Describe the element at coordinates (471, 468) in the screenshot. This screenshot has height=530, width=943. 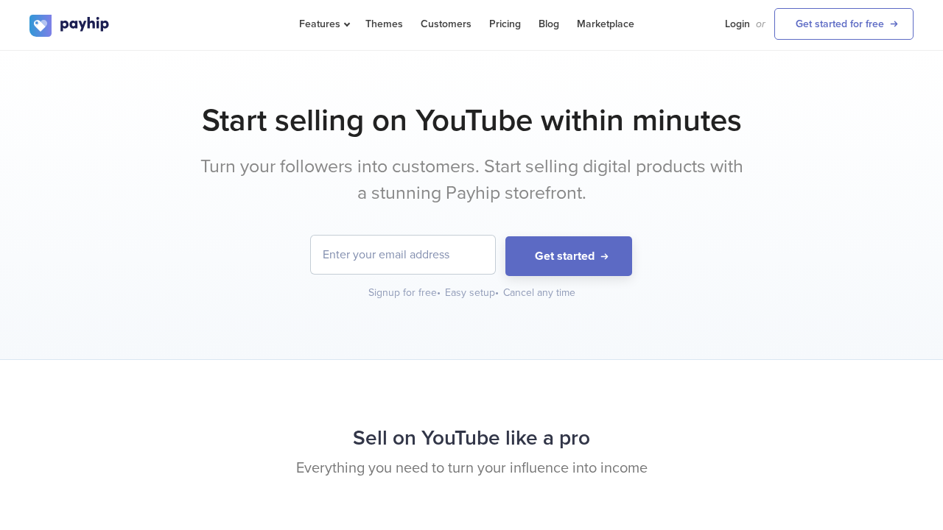
I see `p: Everything you need to turn your influence into income` at that location.